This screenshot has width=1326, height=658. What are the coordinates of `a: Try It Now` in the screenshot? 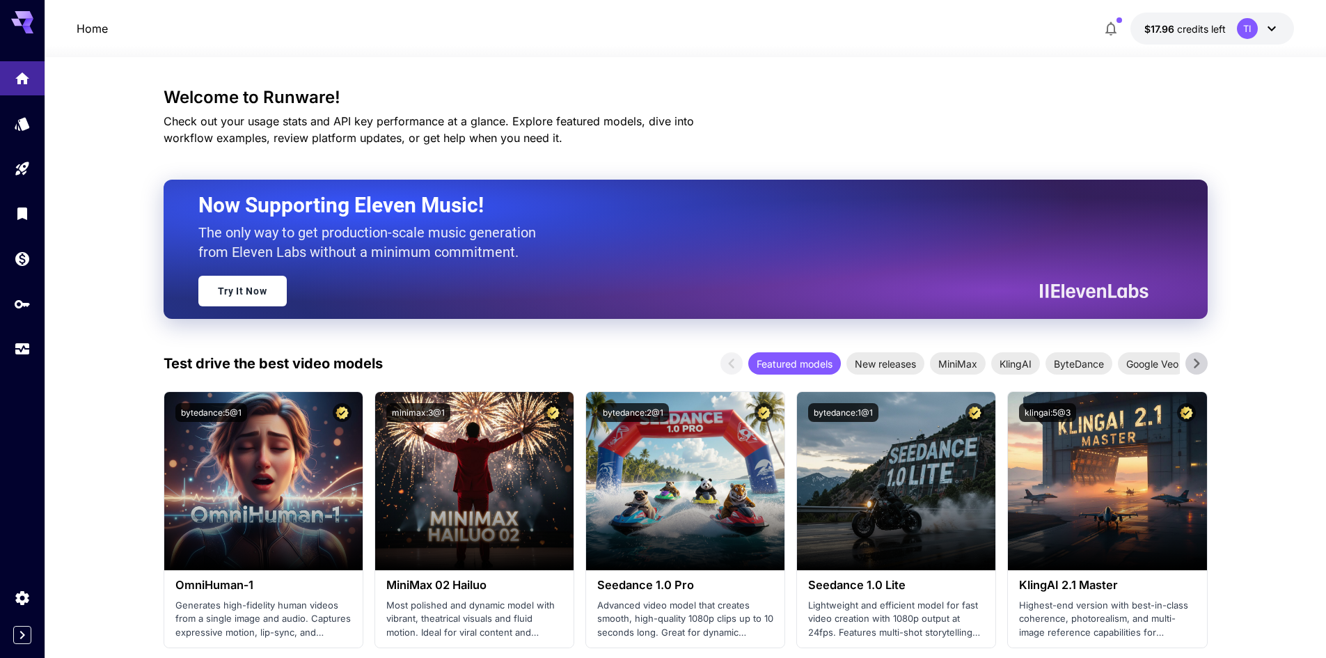 It's located at (242, 291).